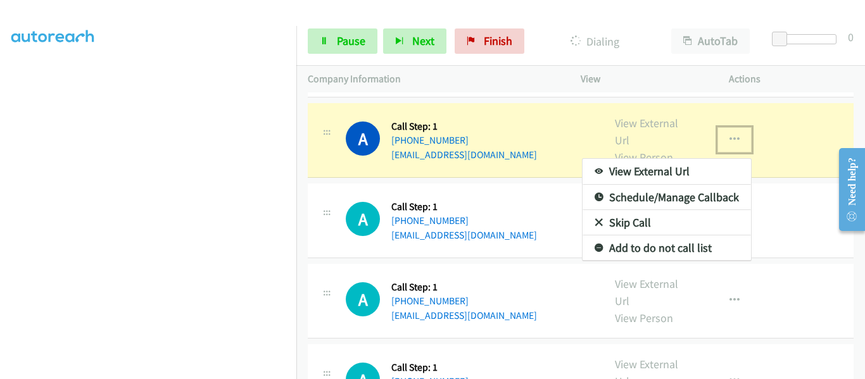 The width and height of the screenshot is (865, 379). What do you see at coordinates (23, 42) in the screenshot?
I see `div: Need help?` at bounding box center [23, 42].